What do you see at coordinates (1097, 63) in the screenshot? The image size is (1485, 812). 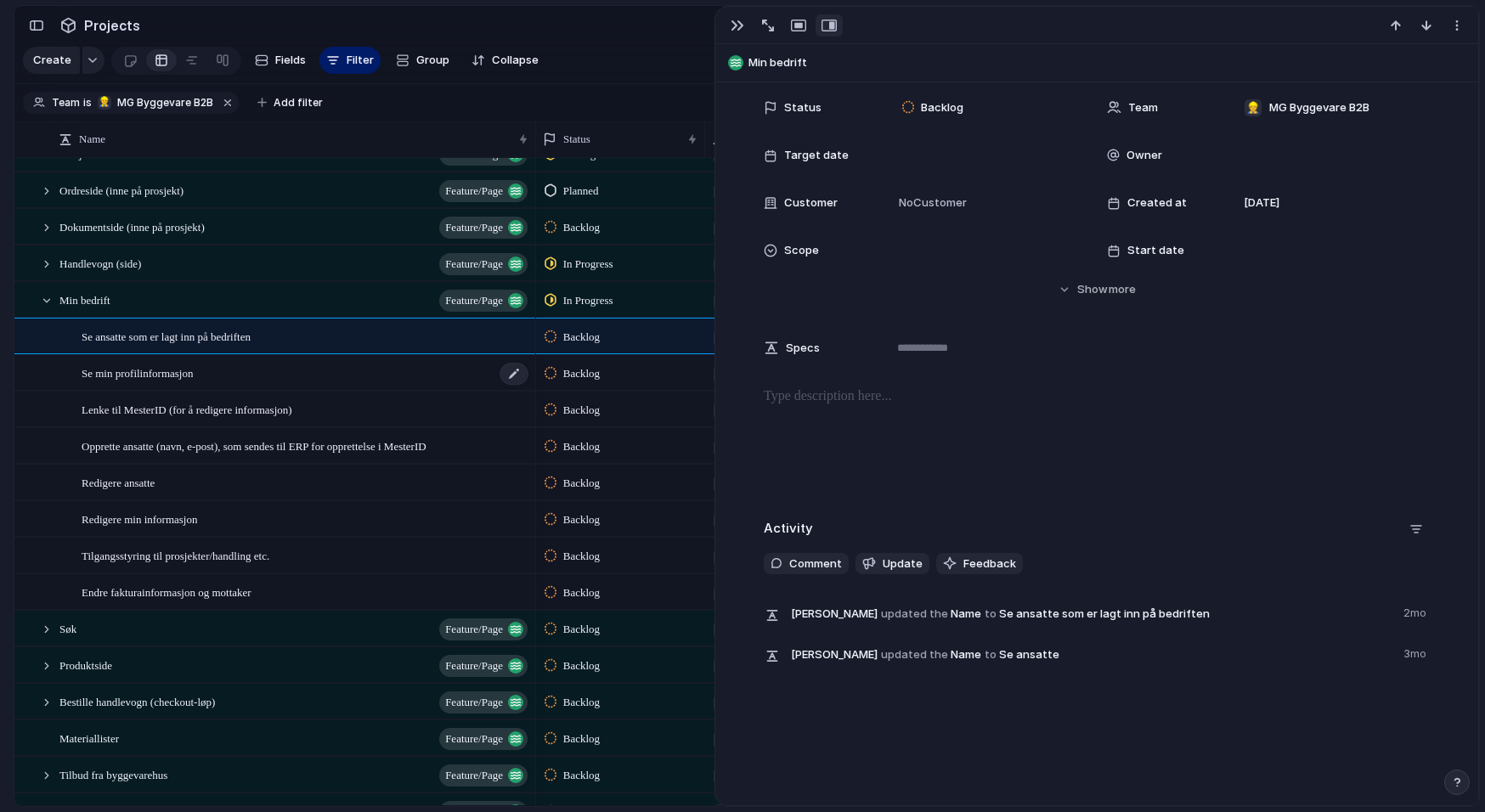 I see `button: Min bedrift` at bounding box center [1097, 63].